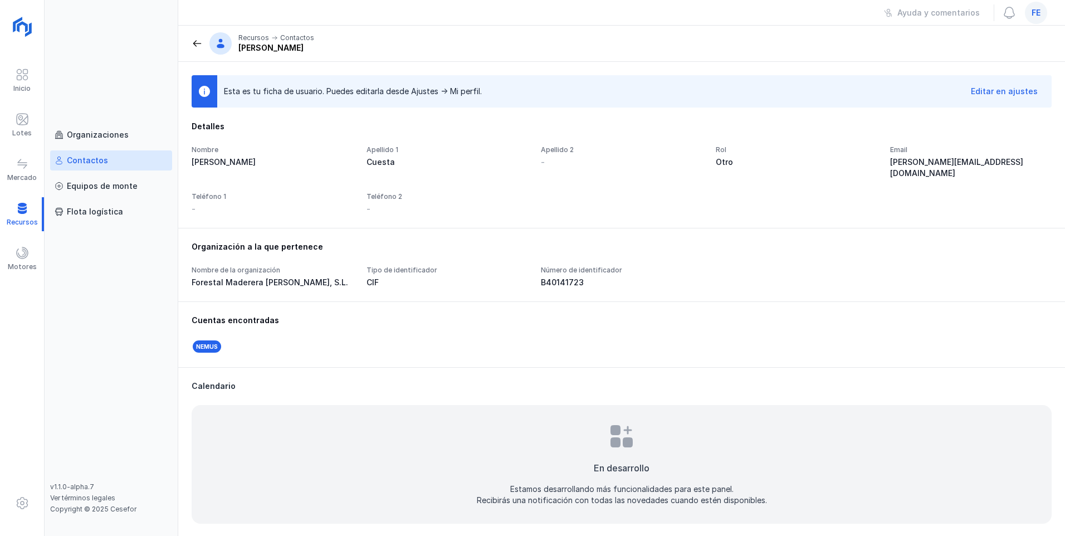  Describe the element at coordinates (447, 162) in the screenshot. I see `div: Cuesta` at that location.